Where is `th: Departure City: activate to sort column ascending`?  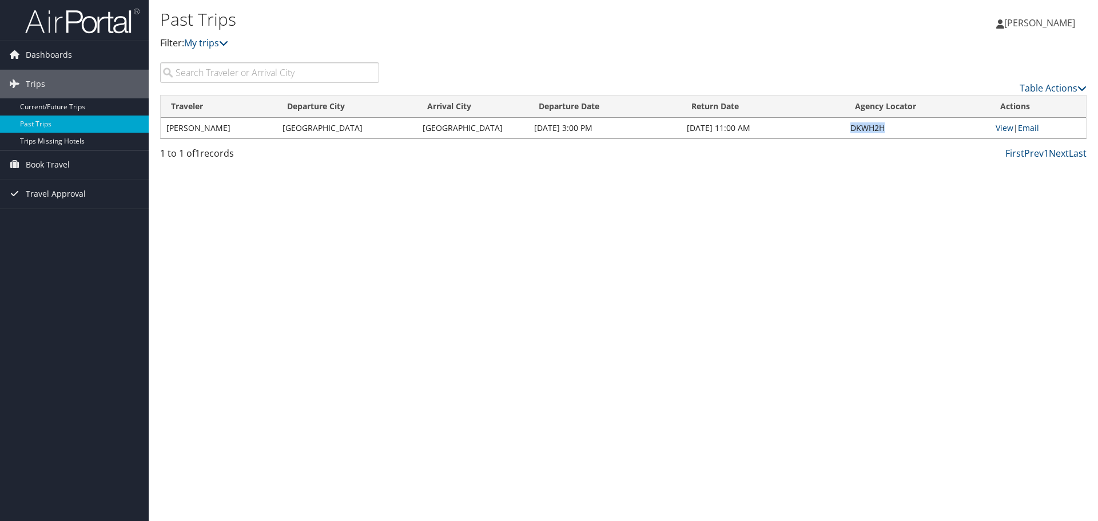 th: Departure City: activate to sort column ascending is located at coordinates (347, 106).